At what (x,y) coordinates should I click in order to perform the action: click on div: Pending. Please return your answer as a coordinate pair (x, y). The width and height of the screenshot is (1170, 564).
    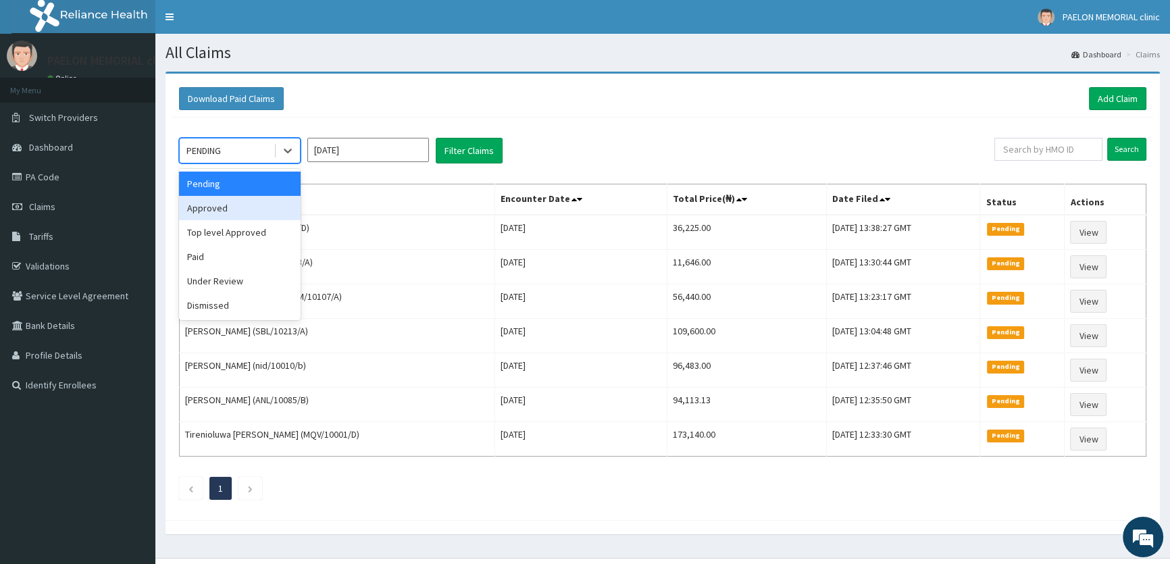
    Looking at the image, I should click on (240, 184).